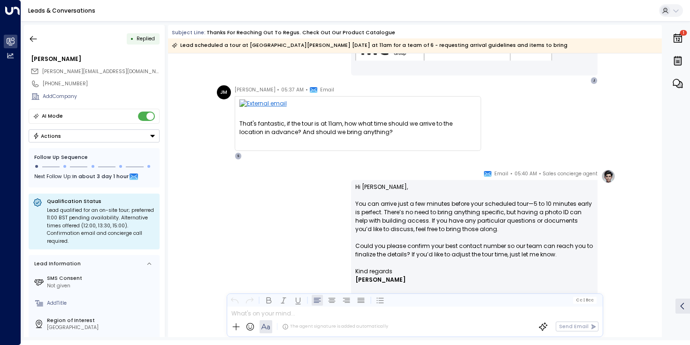 Image resolution: width=690 pixels, height=345 pixels. Describe the element at coordinates (584, 300) in the screenshot. I see `span: Cc Bcc` at that location.